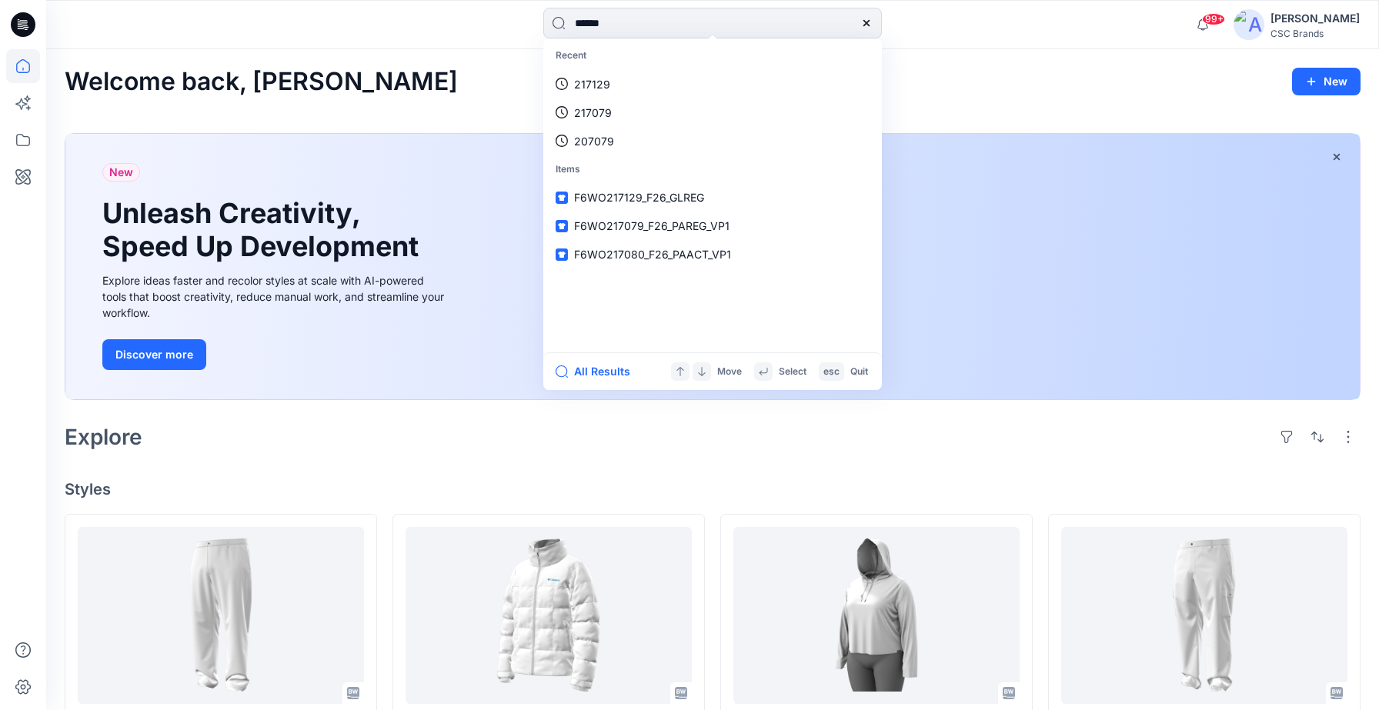 Image resolution: width=1379 pixels, height=710 pixels. I want to click on p: Recent, so click(712, 55).